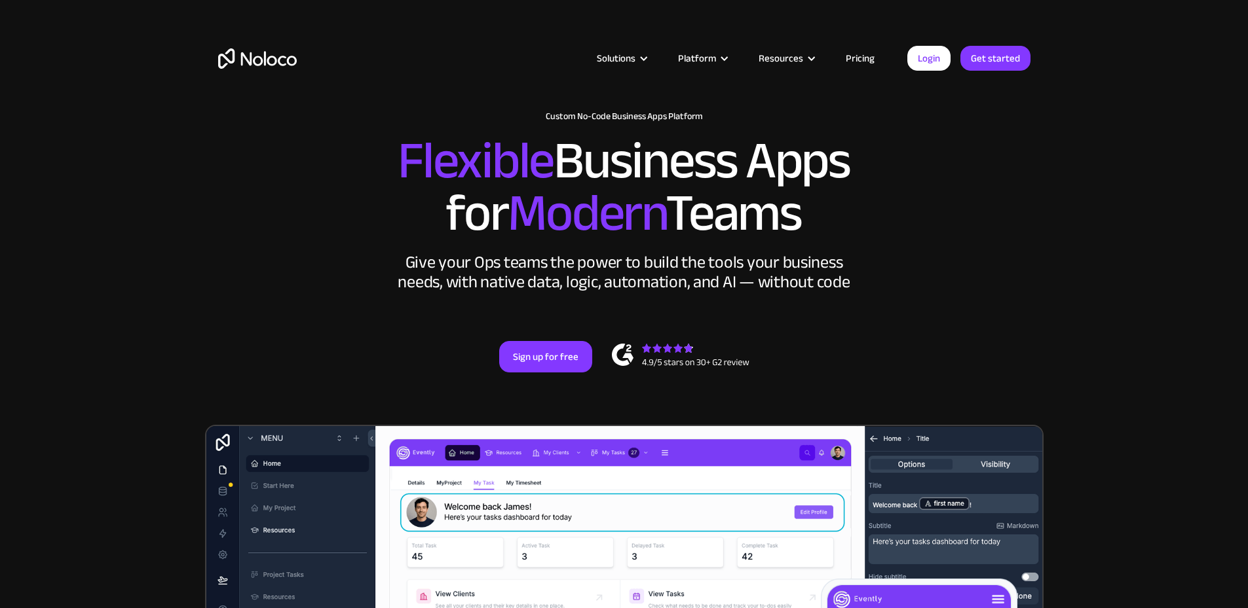 Image resolution: width=1248 pixels, height=608 pixels. What do you see at coordinates (929, 58) in the screenshot?
I see `a: Login` at bounding box center [929, 58].